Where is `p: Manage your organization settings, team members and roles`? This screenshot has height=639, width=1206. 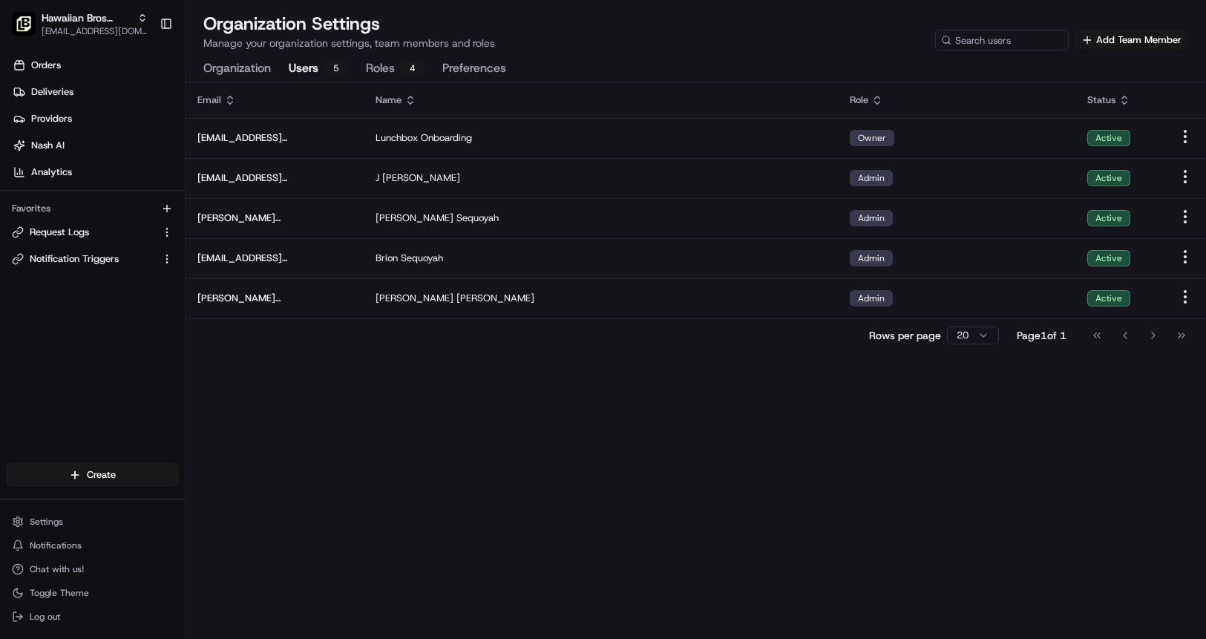
p: Manage your organization settings, team members and roles is located at coordinates (349, 43).